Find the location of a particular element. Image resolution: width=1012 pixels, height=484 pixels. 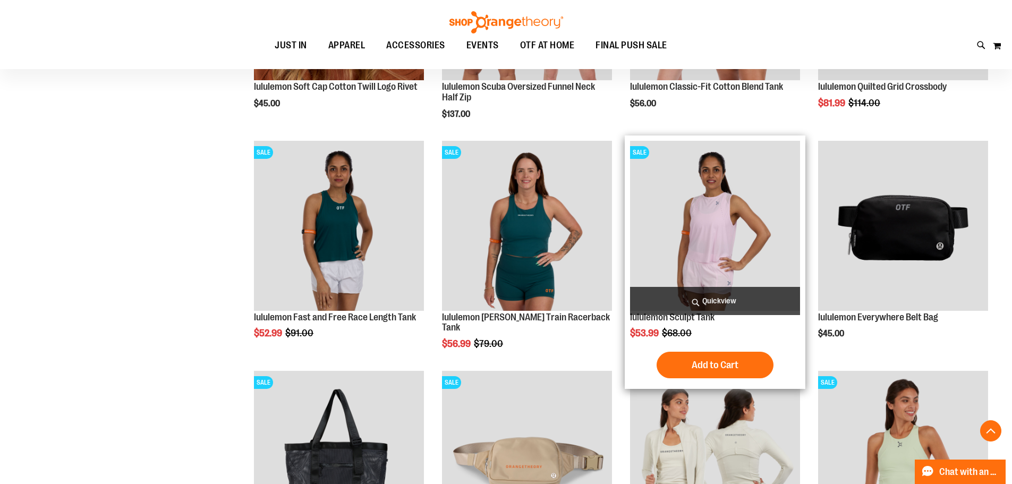

a: lululemon Wunder Train Racerback TankSALE is located at coordinates (527, 226).